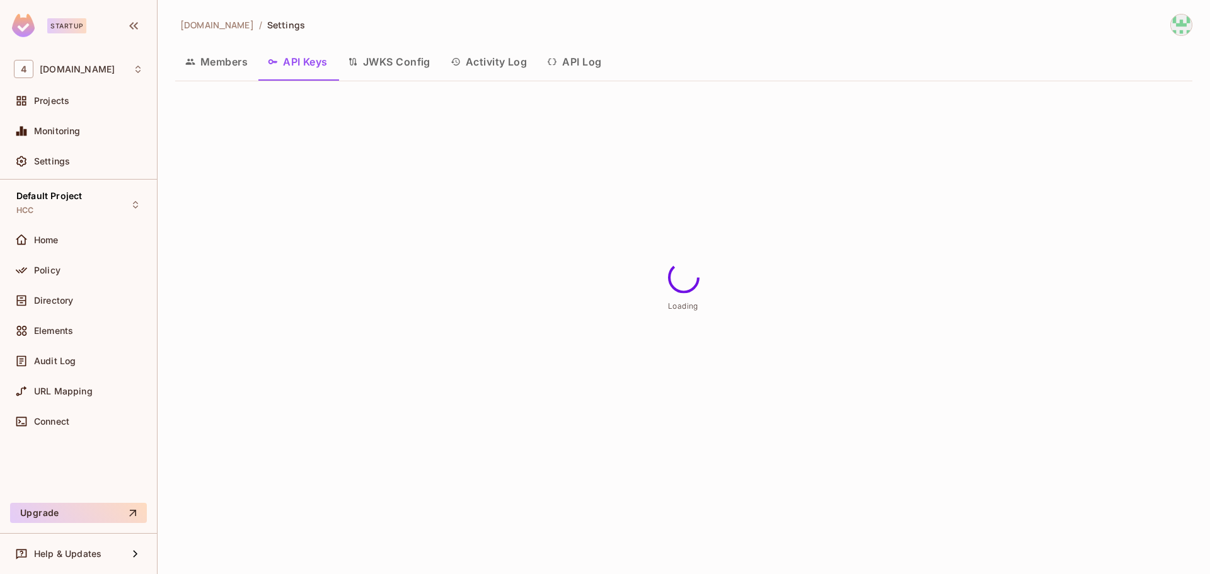 Image resolution: width=1210 pixels, height=574 pixels. I want to click on button: Members, so click(216, 62).